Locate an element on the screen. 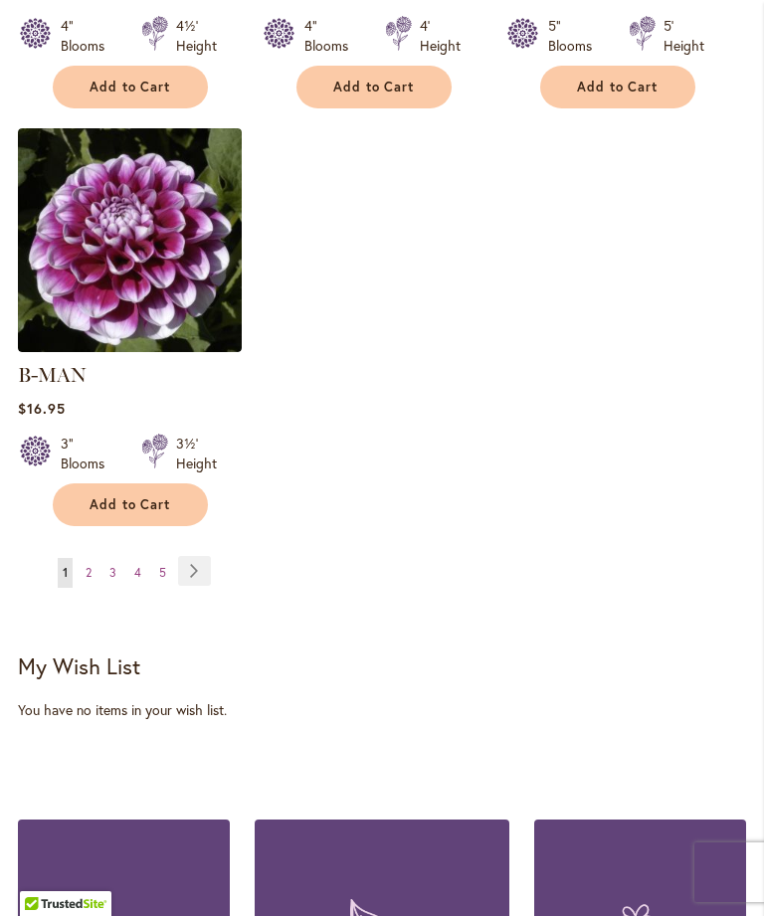  strong: My Wish List is located at coordinates (79, 665).